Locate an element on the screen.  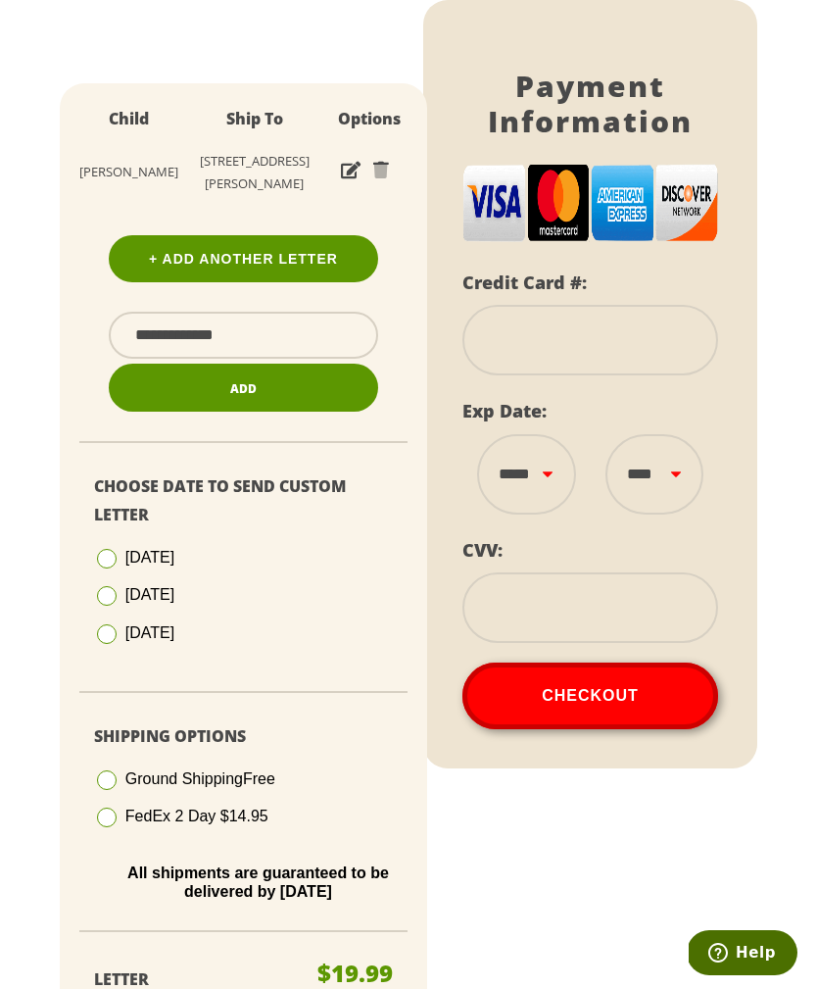
button: Add is located at coordinates (243, 387).